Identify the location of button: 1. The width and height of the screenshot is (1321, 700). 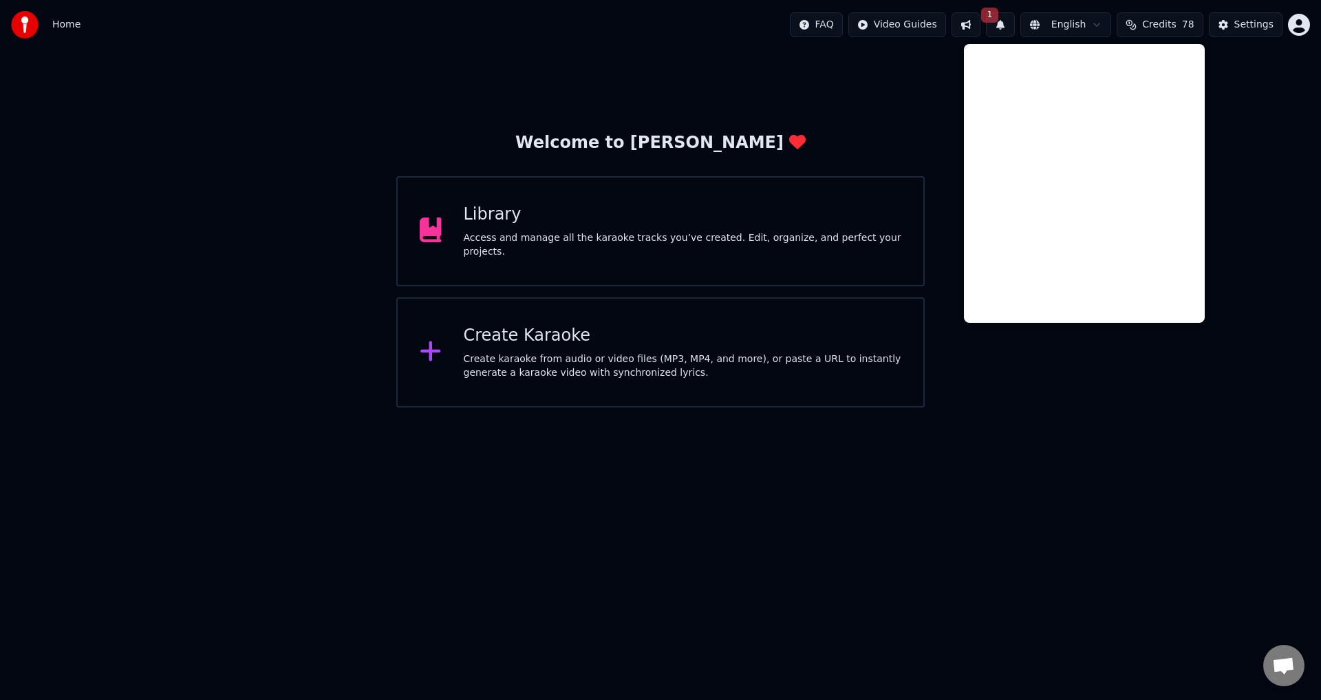
(1000, 25).